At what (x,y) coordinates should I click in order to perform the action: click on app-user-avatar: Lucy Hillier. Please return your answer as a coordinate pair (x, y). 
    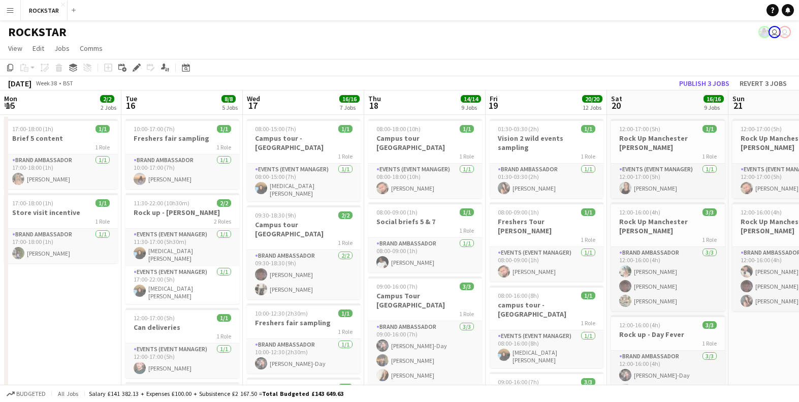
    Looking at the image, I should click on (765, 32).